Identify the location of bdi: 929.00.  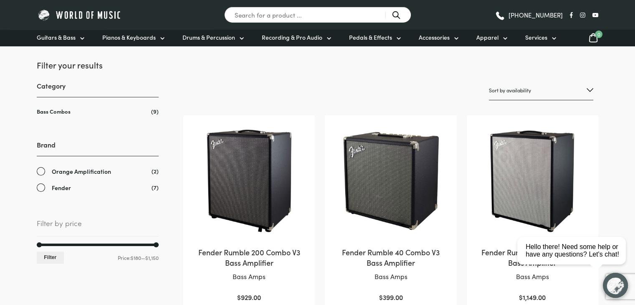
(249, 297).